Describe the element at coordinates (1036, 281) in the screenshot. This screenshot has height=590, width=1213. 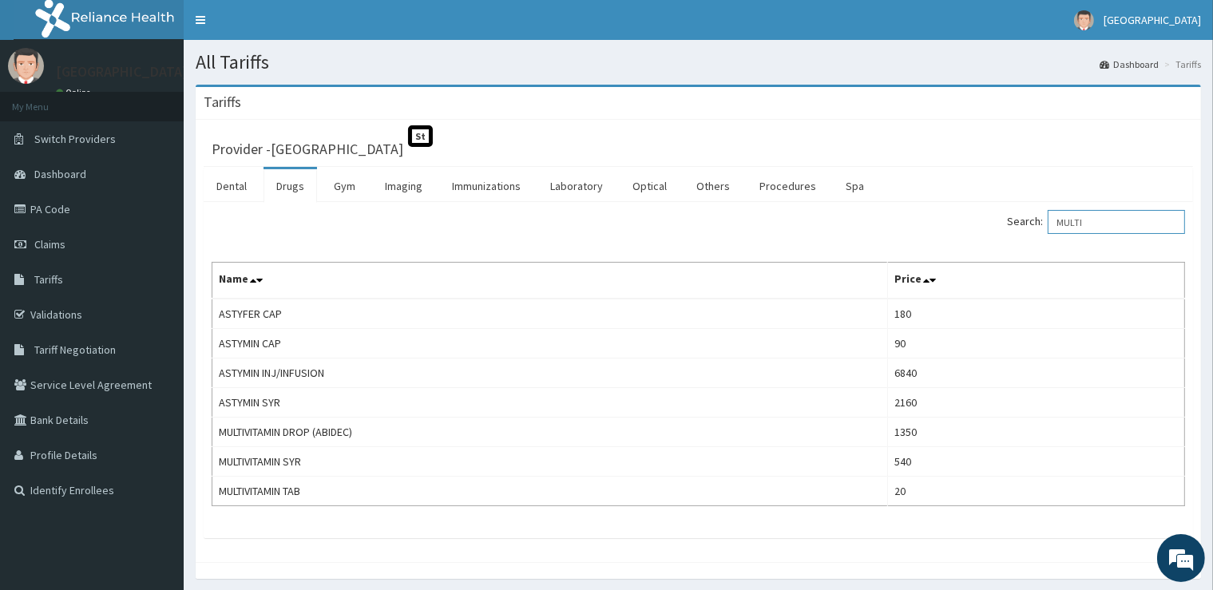
I see `th: Price` at that location.